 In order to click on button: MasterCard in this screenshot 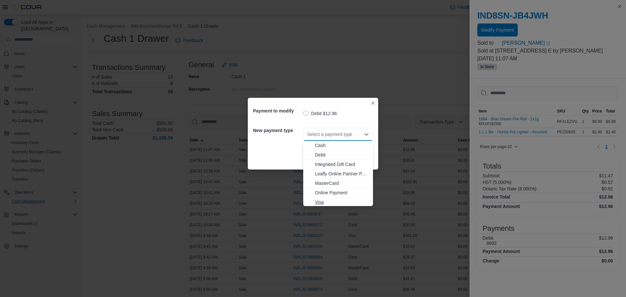, I will do `click(338, 183)`.